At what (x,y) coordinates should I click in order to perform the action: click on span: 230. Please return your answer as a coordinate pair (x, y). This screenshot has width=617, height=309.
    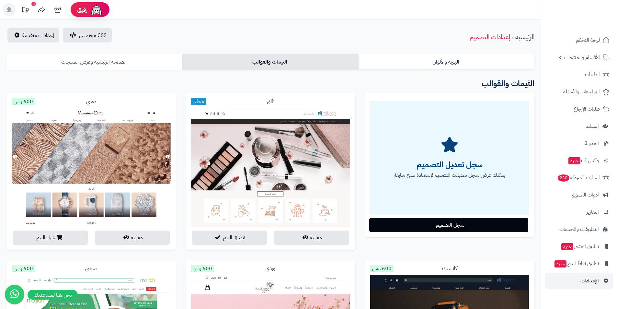
    Looking at the image, I should click on (563, 178).